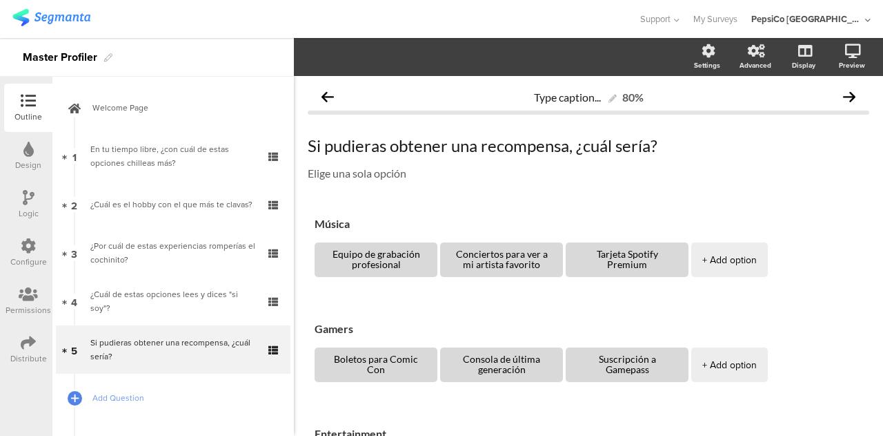  I want to click on span: Support, so click(656, 19).